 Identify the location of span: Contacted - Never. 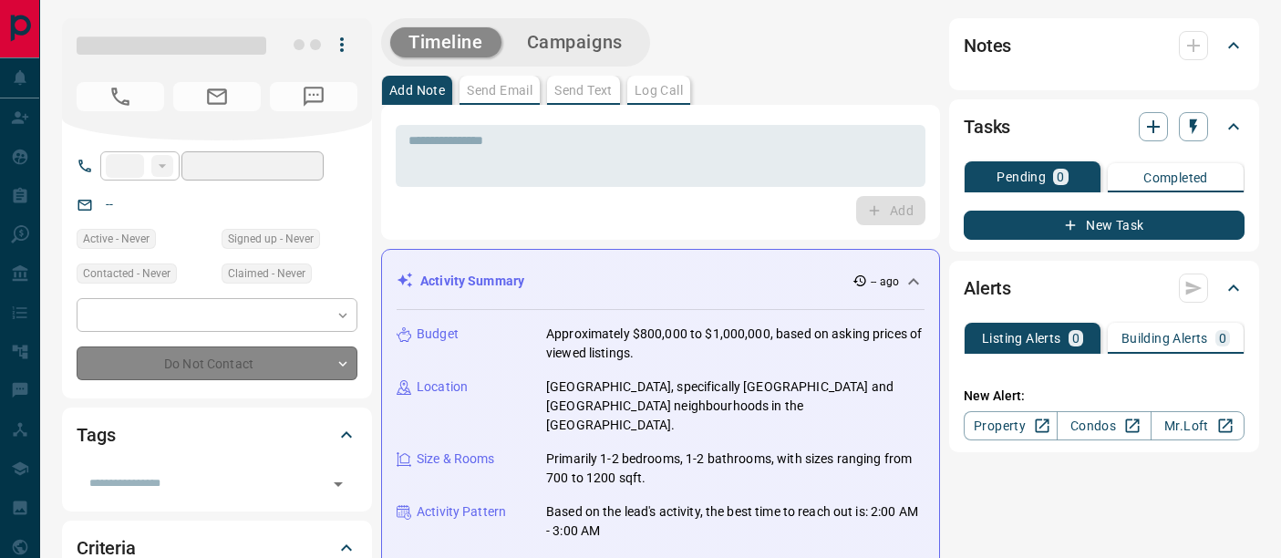
(127, 273).